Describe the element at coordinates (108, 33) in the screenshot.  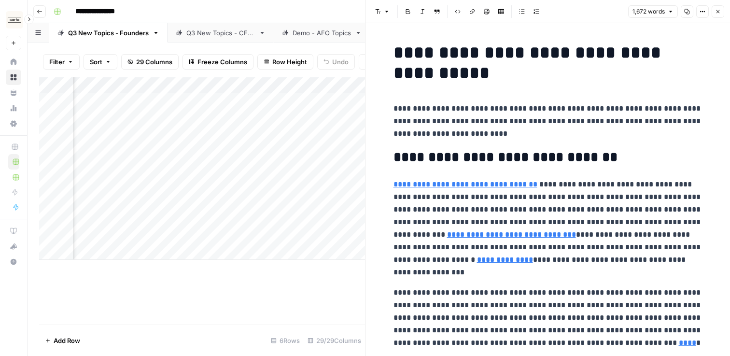
I see `a: Q3 New Topics - Founders` at that location.